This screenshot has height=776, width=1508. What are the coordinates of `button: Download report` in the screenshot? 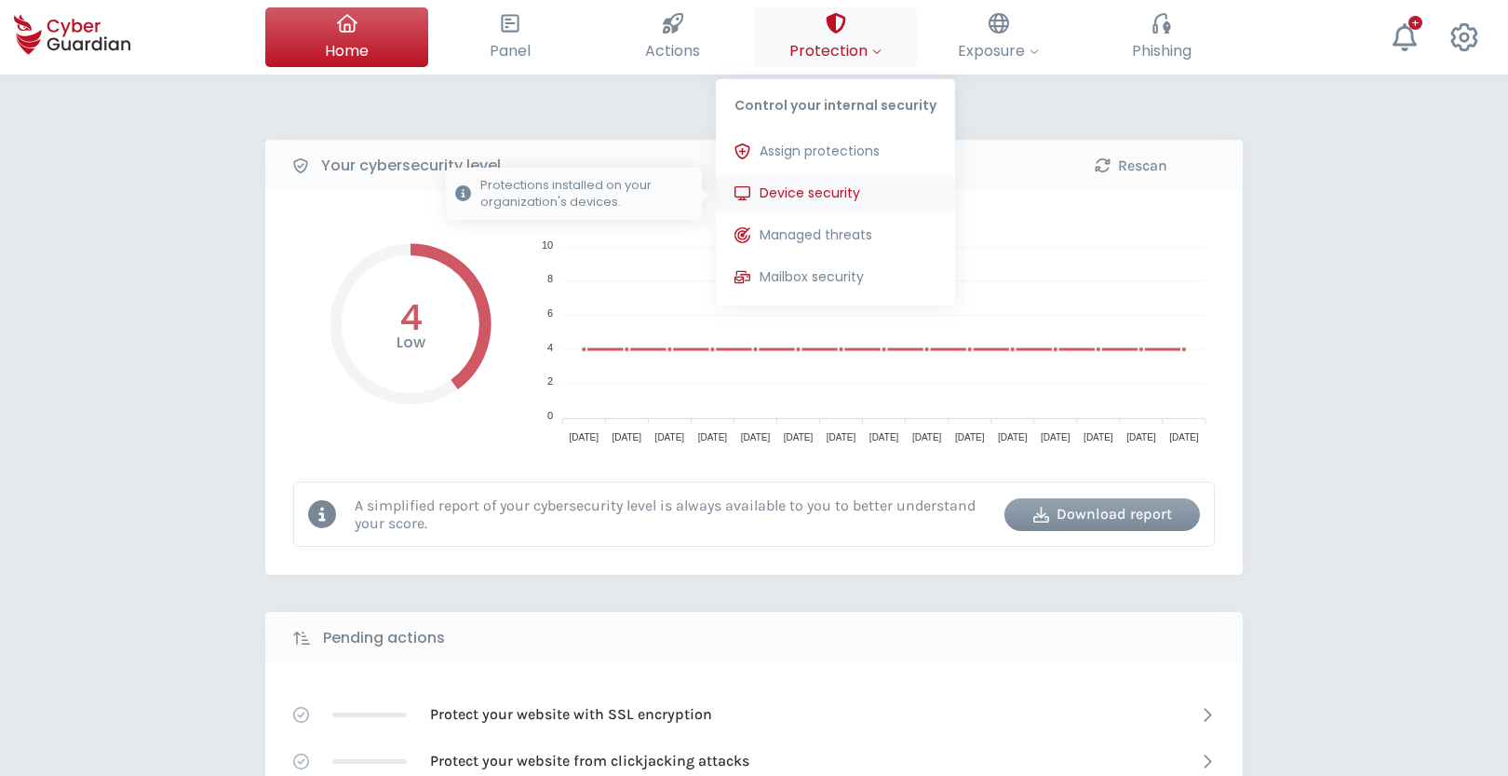 It's located at (1102, 514).